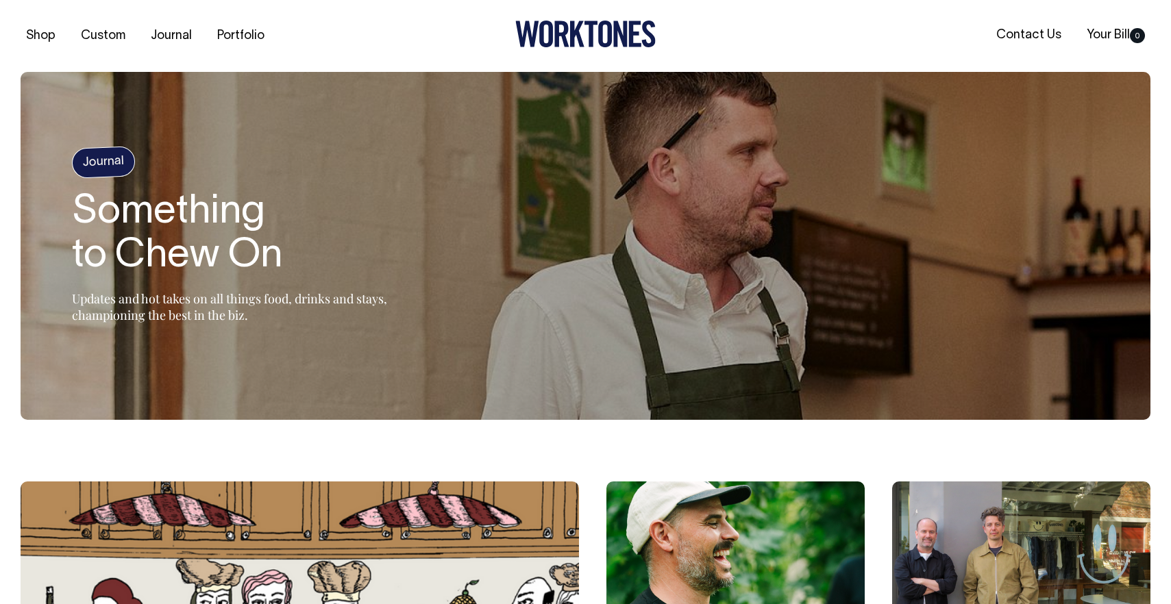 This screenshot has width=1171, height=604. I want to click on a: Contact Us, so click(1029, 35).